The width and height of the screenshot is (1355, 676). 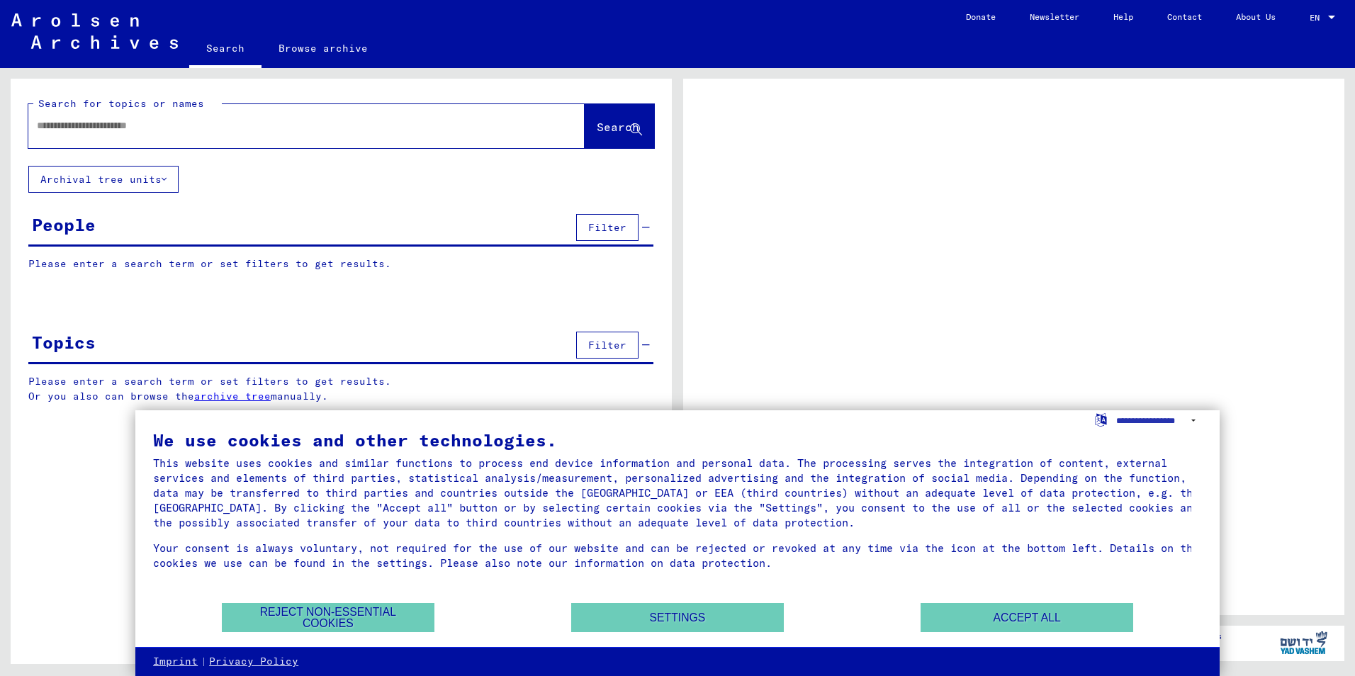 I want to click on button: Settings, so click(x=678, y=617).